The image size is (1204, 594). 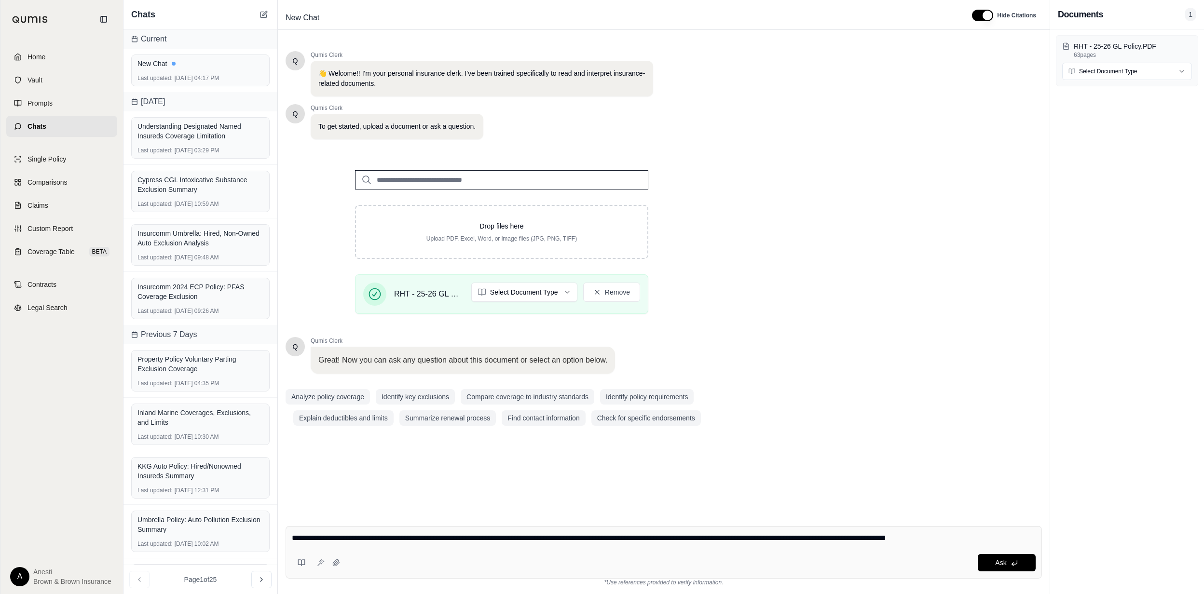 What do you see at coordinates (200, 292) in the screenshot?
I see `div: Insurcomm 2024 ECP Policy: PFAS Coverage Exclusion` at bounding box center [200, 292].